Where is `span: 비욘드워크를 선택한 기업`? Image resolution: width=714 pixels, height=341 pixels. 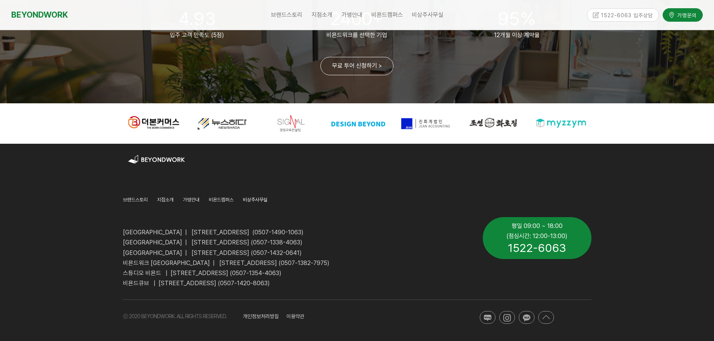
span: 비욘드워크를 선택한 기업 is located at coordinates (357, 35).